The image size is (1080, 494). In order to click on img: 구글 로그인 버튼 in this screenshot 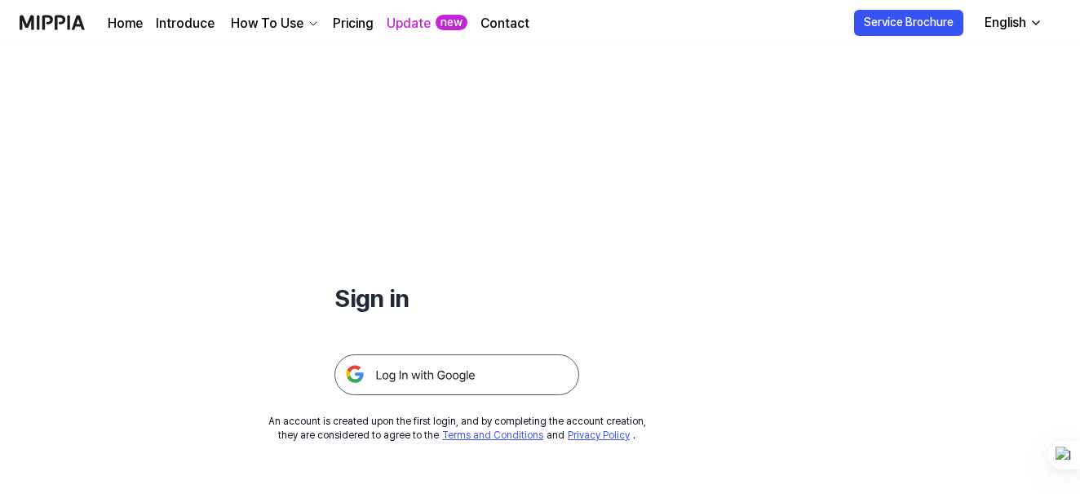, I will do `click(457, 374)`.